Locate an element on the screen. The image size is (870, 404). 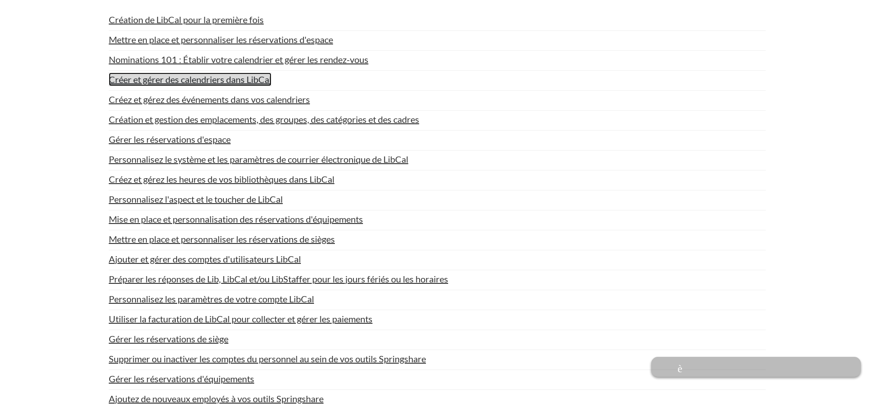
a: Ajouter et gérer des comptes d'utilisateurs LibCal is located at coordinates (205, 259).